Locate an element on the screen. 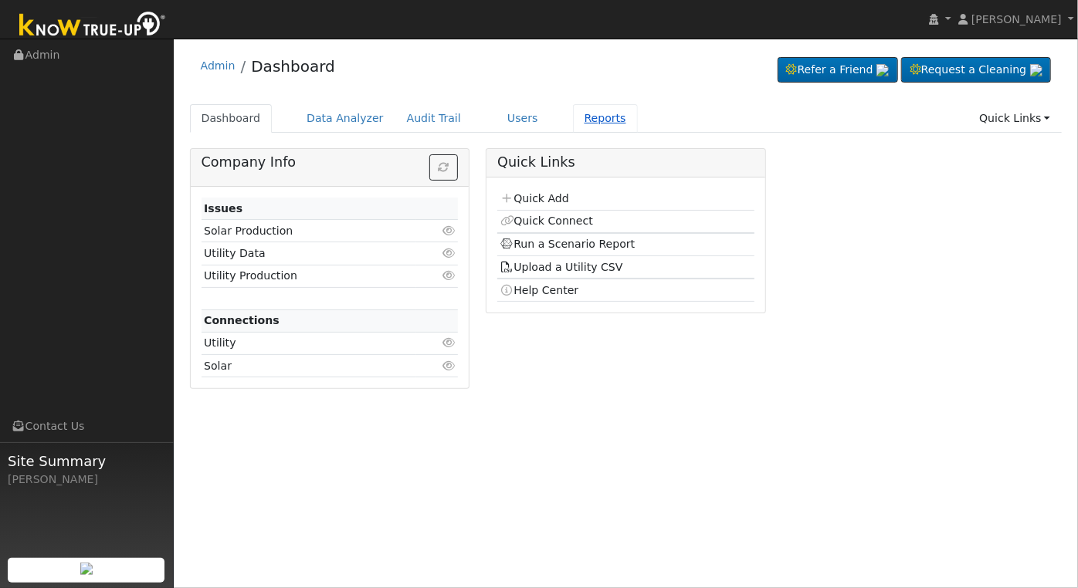 The height and width of the screenshot is (588, 1078). a: Quick Links is located at coordinates (1014, 118).